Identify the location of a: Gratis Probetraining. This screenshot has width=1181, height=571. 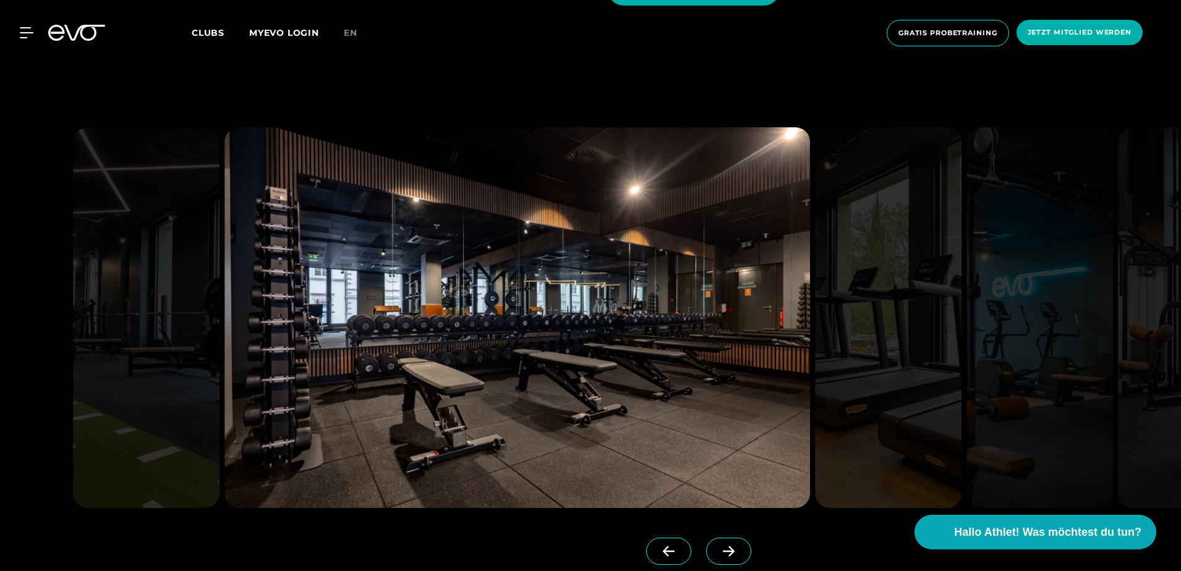
(948, 33).